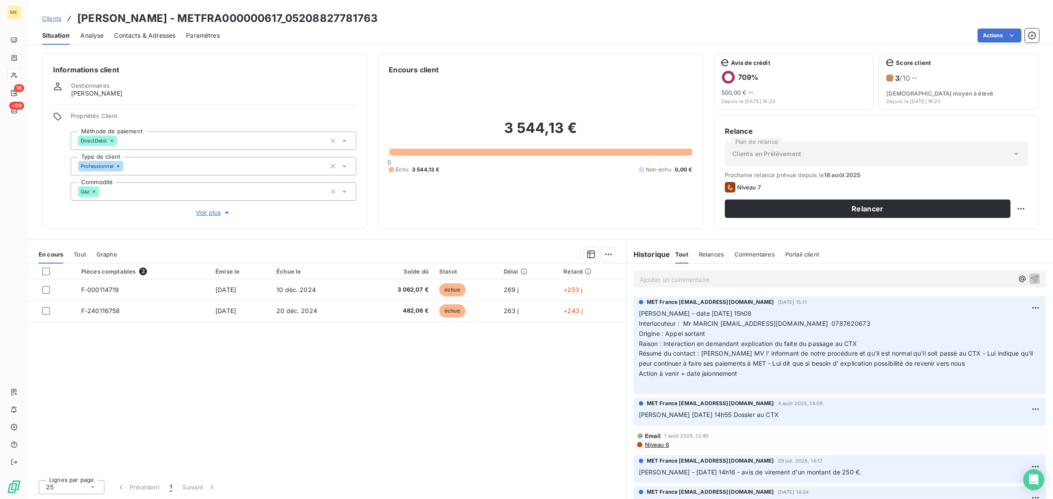 This screenshot has height=499, width=1053. Describe the element at coordinates (749, 187) in the screenshot. I see `span: Niveau 7` at that location.